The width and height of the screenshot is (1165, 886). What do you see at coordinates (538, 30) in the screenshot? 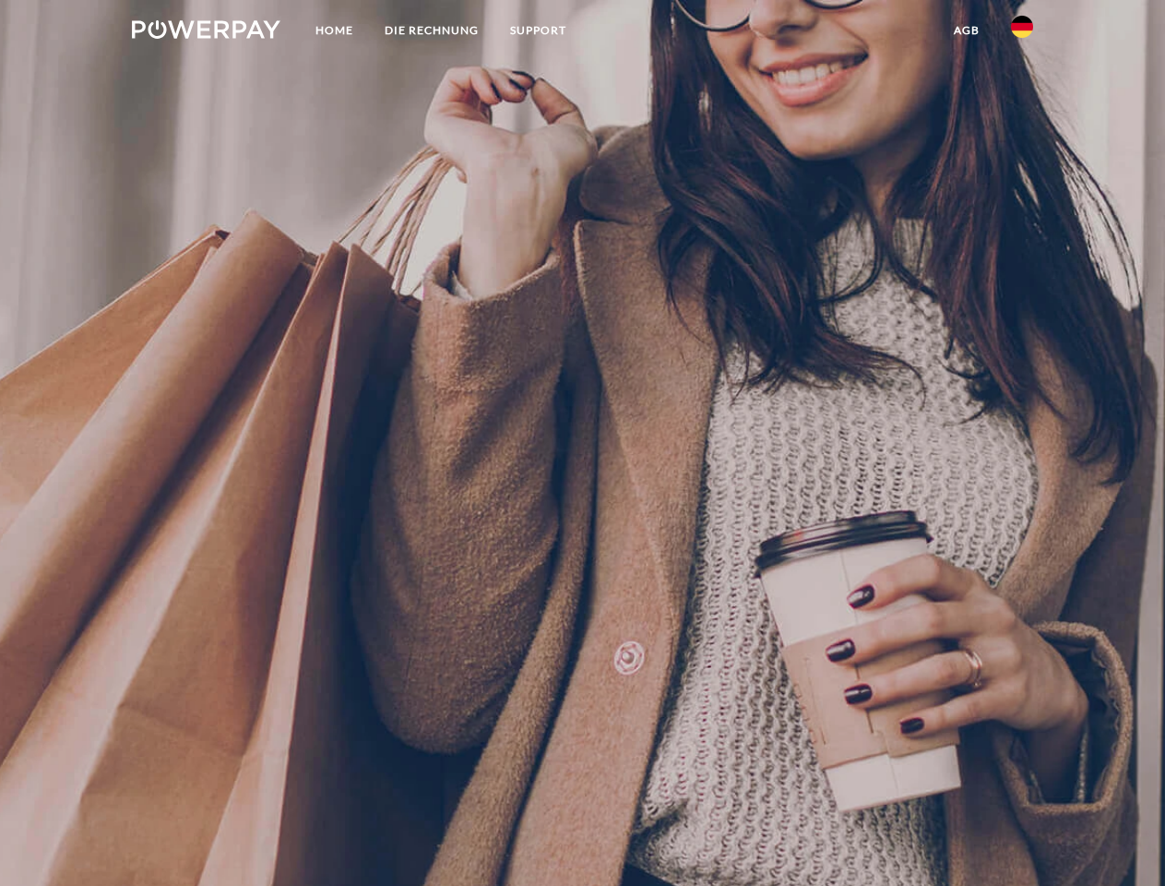
I see `a: SUPPORT` at bounding box center [538, 30].